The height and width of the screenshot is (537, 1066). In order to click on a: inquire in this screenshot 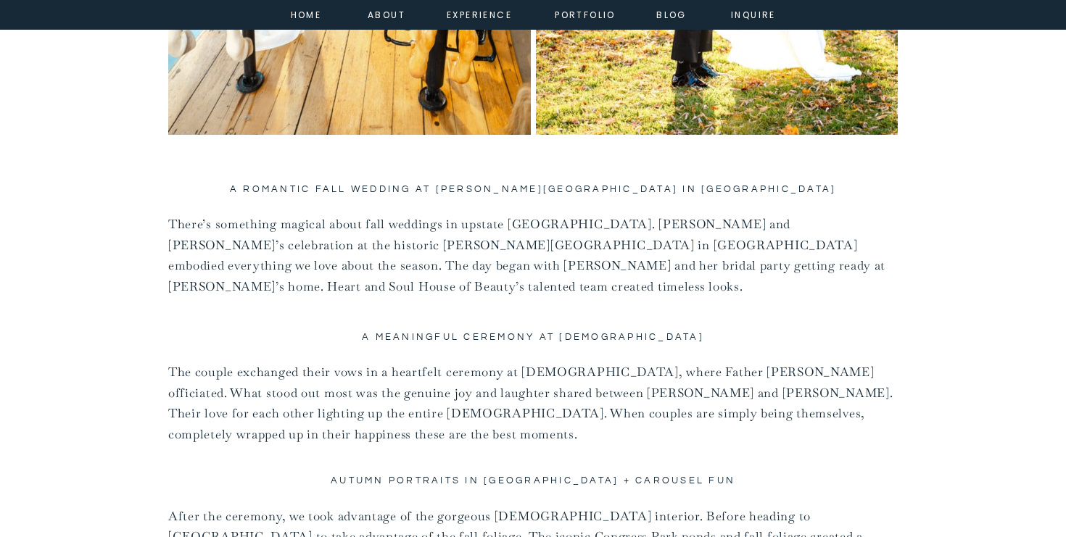, I will do `click(753, 14)`.